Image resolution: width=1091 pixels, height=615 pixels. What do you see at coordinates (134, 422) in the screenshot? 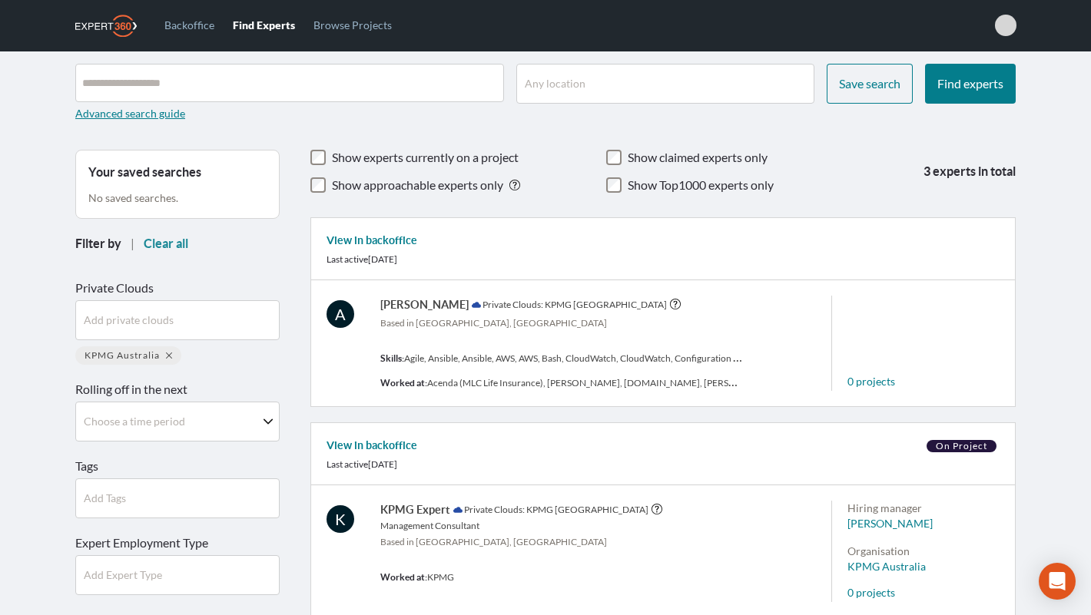
I see `div: Choose a time period` at bounding box center [134, 422].